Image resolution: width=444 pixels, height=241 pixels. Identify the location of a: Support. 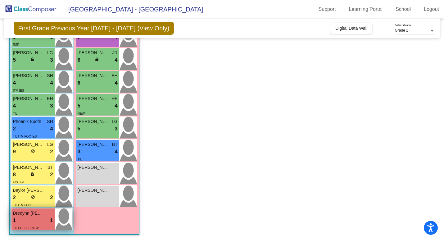
(327, 9).